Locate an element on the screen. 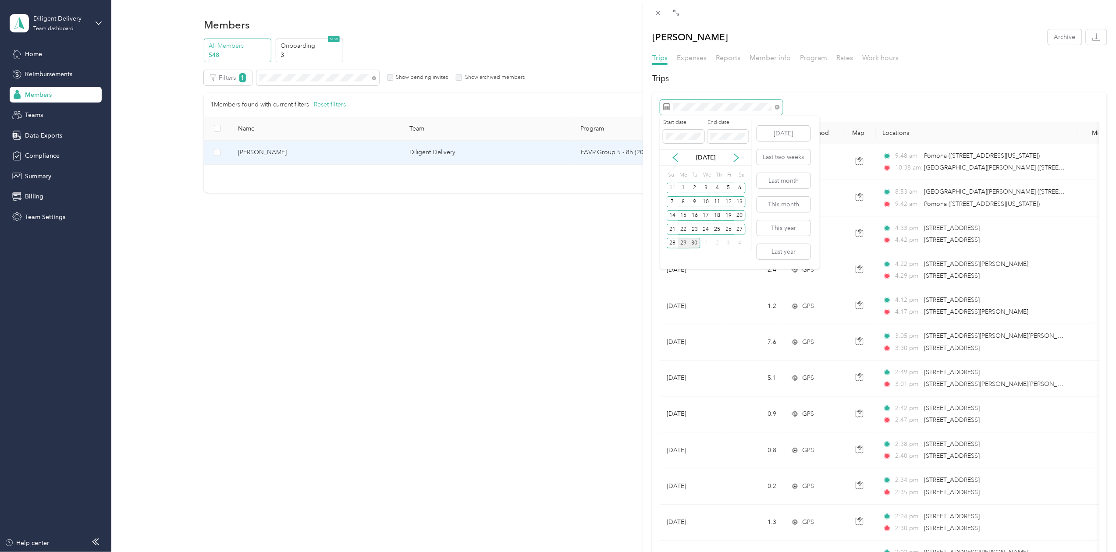 The height and width of the screenshot is (552, 1116). span: 2:35 pm is located at coordinates (908, 493).